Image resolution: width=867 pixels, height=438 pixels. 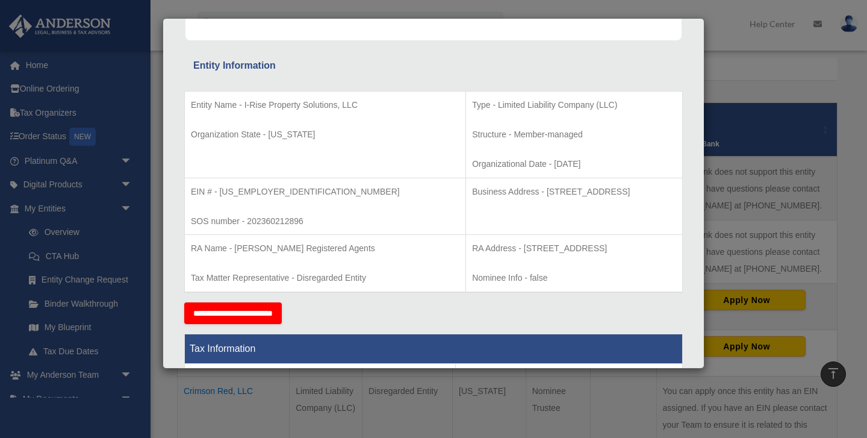 What do you see at coordinates (325, 105) in the screenshot?
I see `p: Entity Name - I-Rise Property Solutions, LLC` at bounding box center [325, 105].